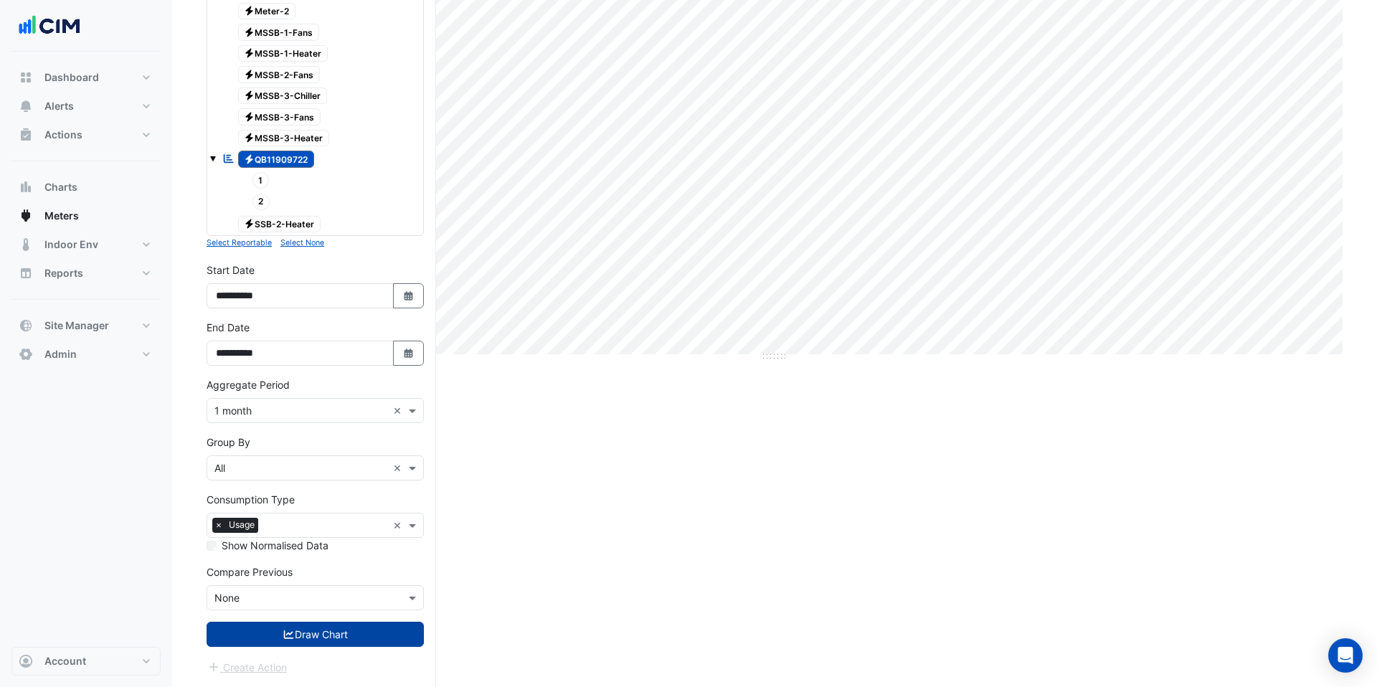 The image size is (1377, 687). I want to click on app-icon: Indoor Env, so click(26, 245).